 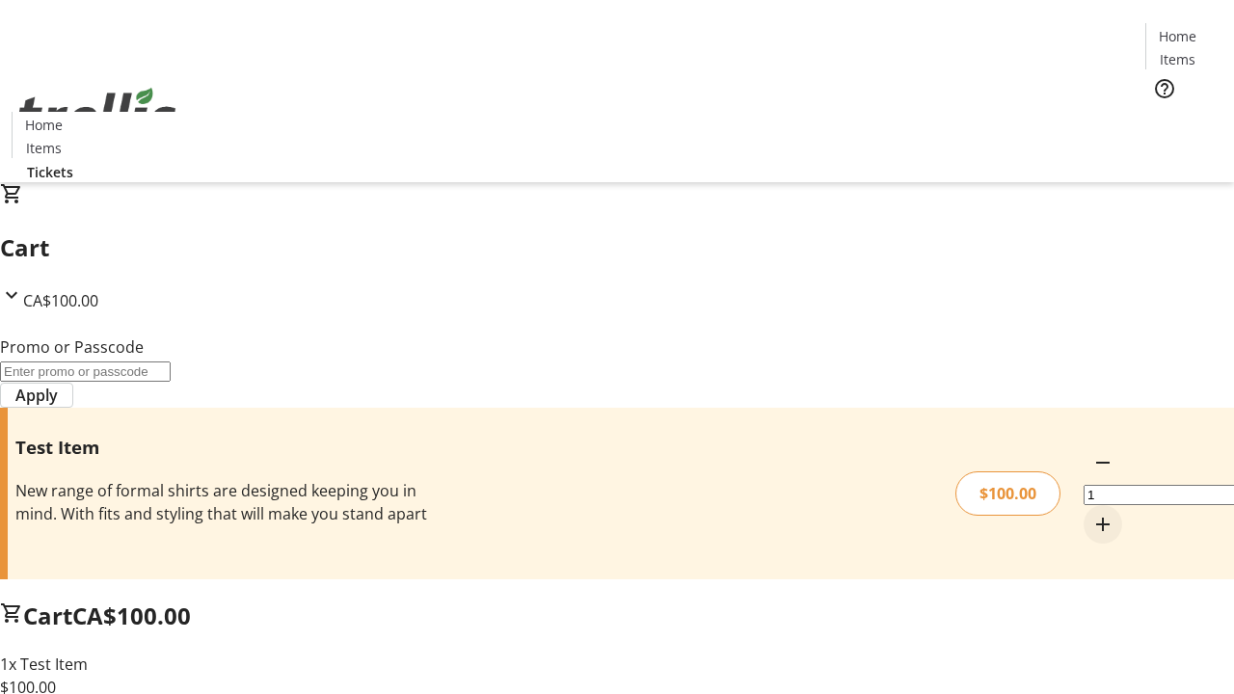 What do you see at coordinates (1103, 463) in the screenshot?
I see `button: Decrement by one` at bounding box center [1103, 463].